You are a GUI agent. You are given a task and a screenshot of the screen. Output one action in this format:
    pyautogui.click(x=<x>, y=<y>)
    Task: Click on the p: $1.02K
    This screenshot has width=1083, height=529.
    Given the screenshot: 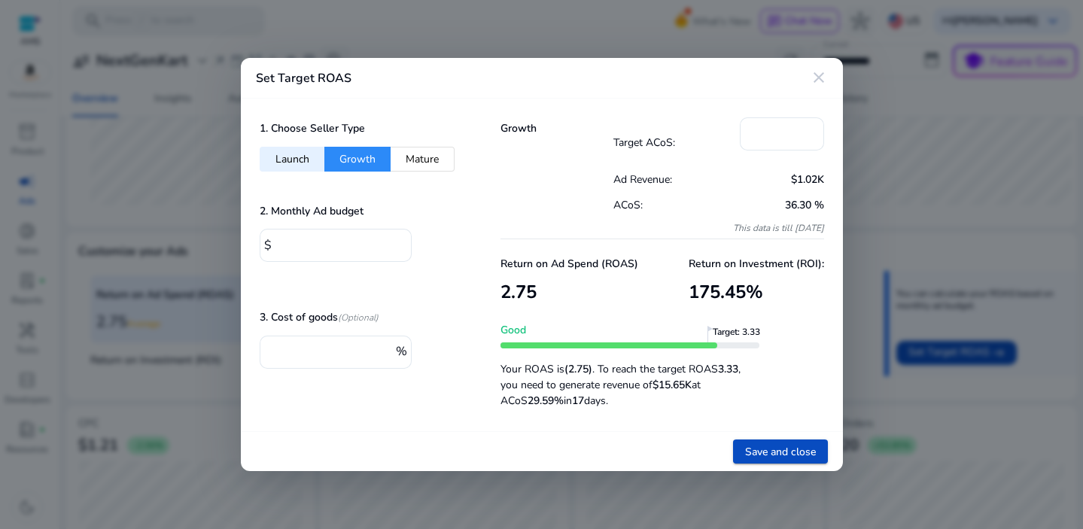 What is the action you would take?
    pyautogui.click(x=771, y=179)
    